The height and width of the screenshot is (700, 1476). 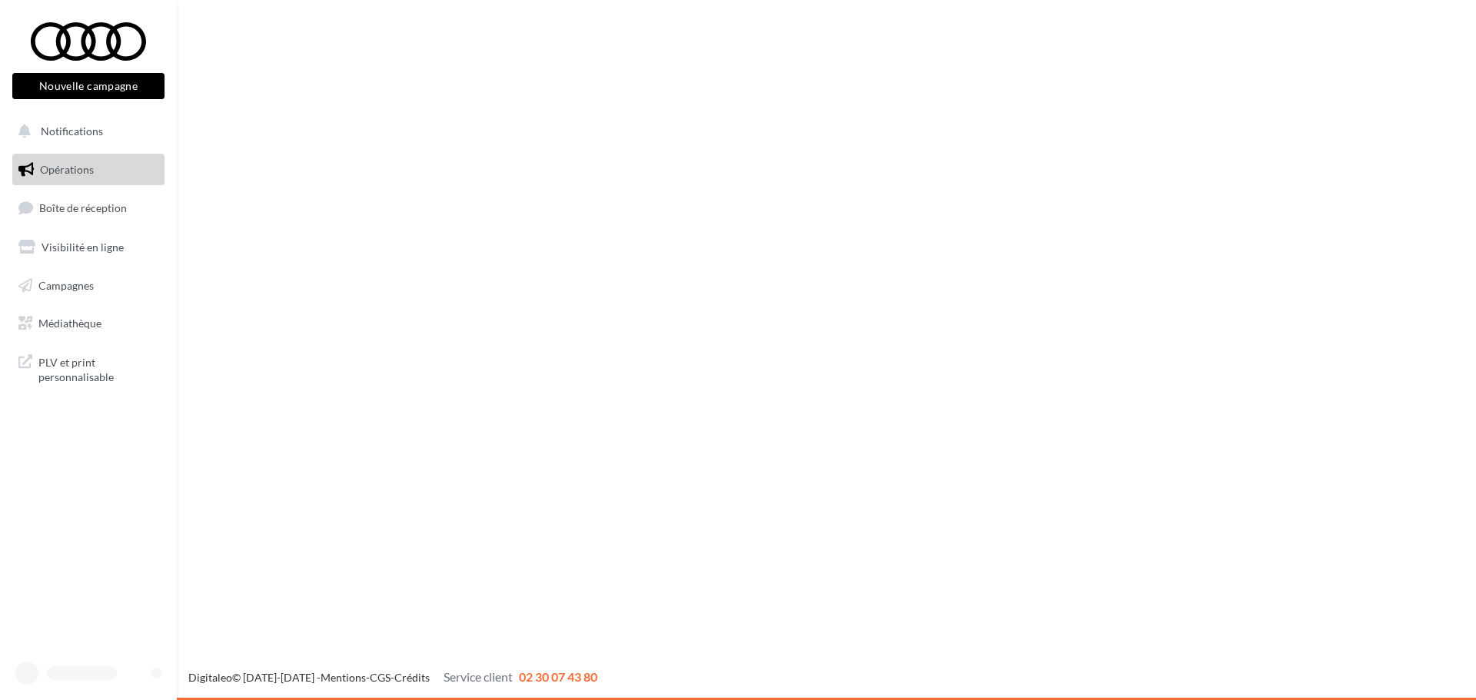 What do you see at coordinates (85, 131) in the screenshot?
I see `button: Notifications` at bounding box center [85, 131].